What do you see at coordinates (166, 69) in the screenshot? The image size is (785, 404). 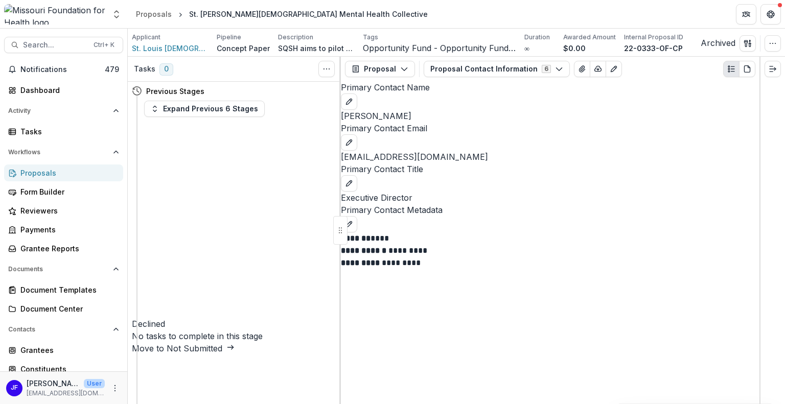 I see `span: 0` at bounding box center [166, 69].